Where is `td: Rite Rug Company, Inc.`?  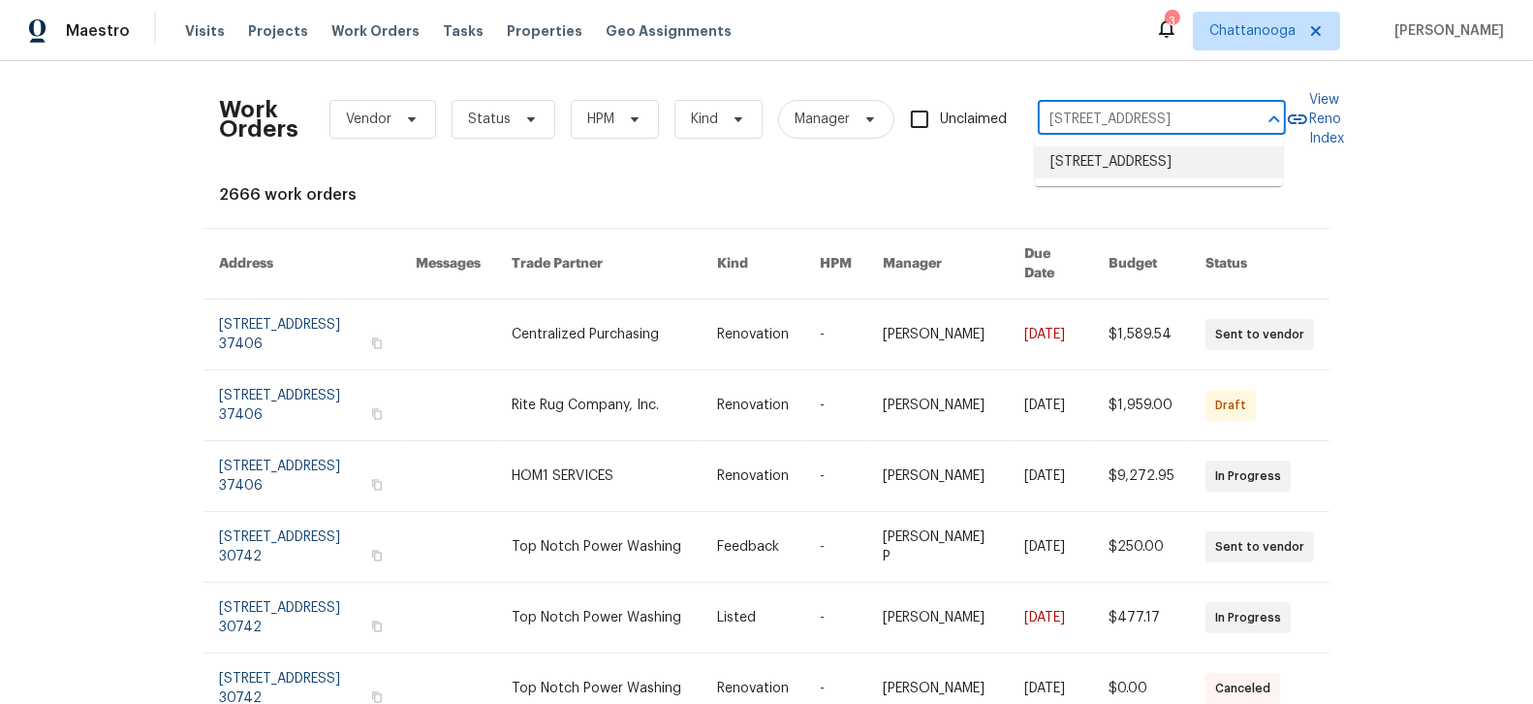
td: Rite Rug Company, Inc. is located at coordinates (599, 405).